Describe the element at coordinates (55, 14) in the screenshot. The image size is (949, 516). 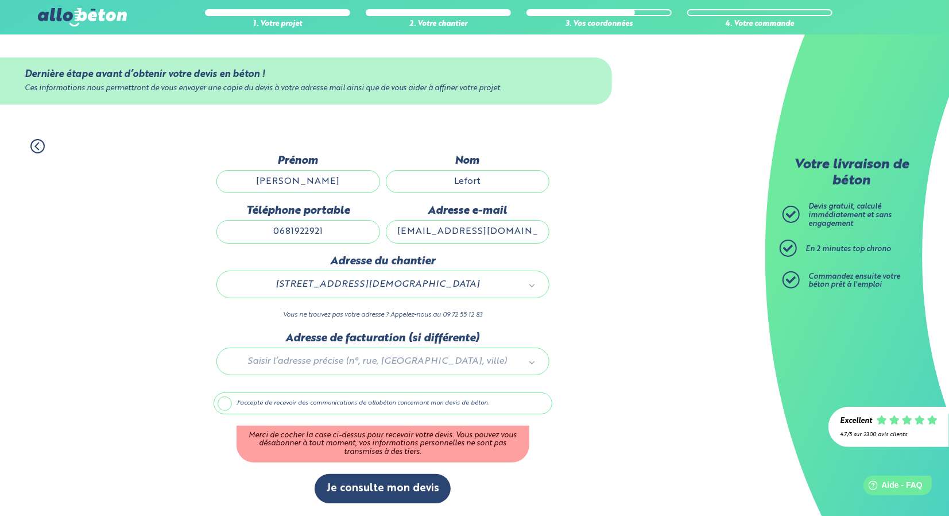
I see `span: Aide - FAQ` at that location.